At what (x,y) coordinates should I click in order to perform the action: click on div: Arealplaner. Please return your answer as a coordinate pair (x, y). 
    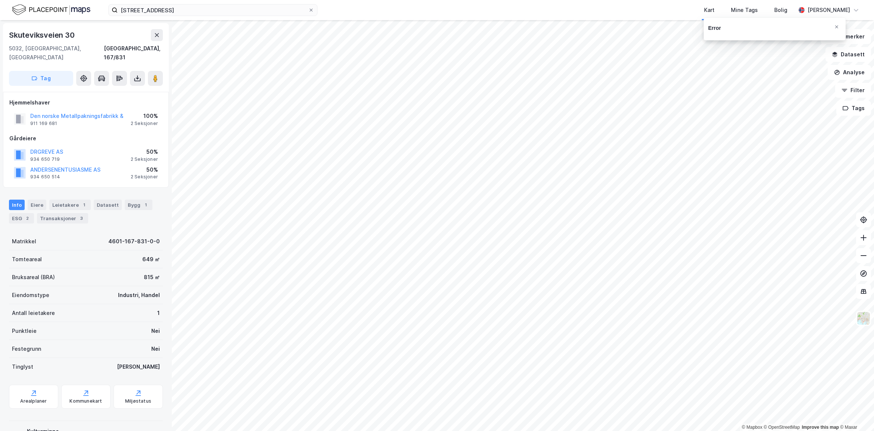
    Looking at the image, I should click on (33, 401).